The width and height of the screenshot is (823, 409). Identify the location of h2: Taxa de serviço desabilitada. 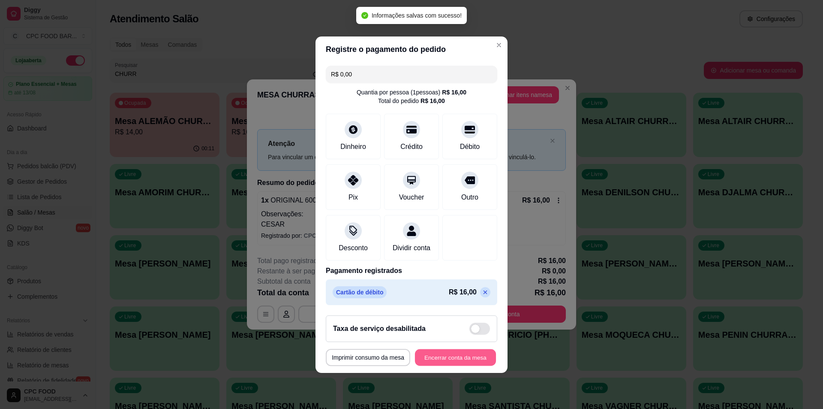
(380, 328).